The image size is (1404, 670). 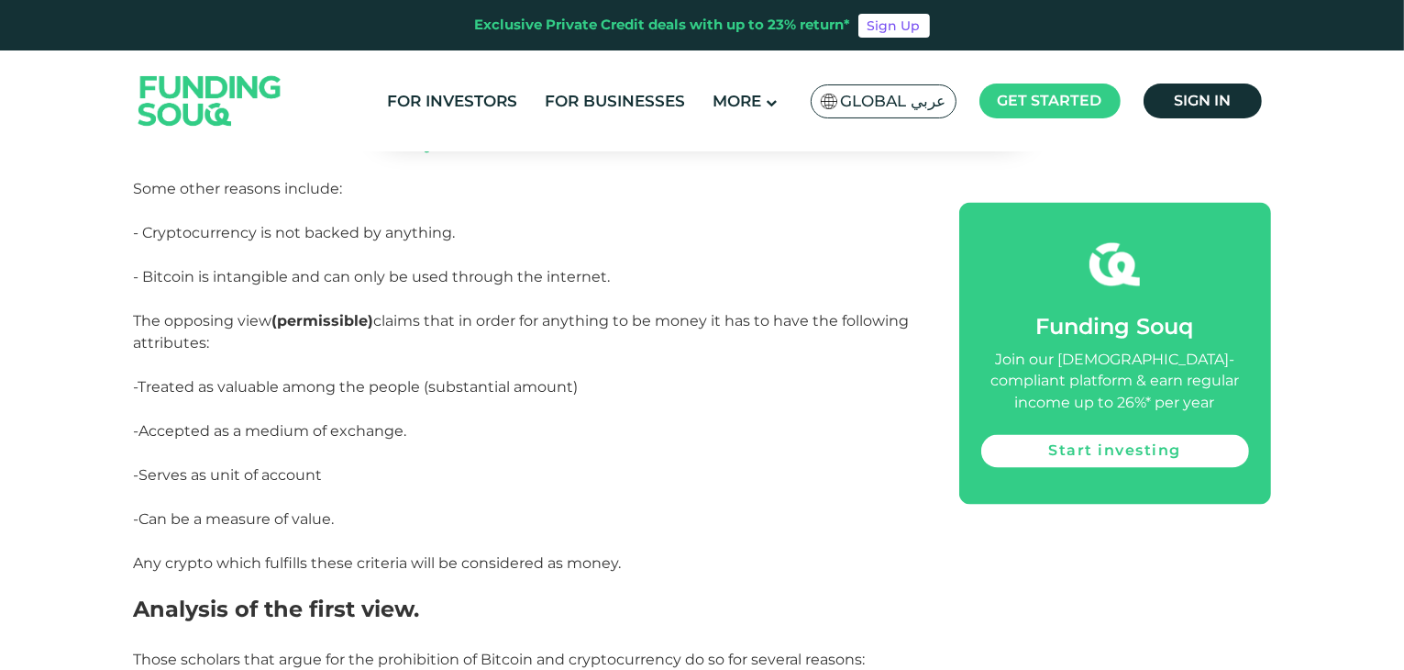 What do you see at coordinates (894, 26) in the screenshot?
I see `a: Sign Up` at bounding box center [894, 26].